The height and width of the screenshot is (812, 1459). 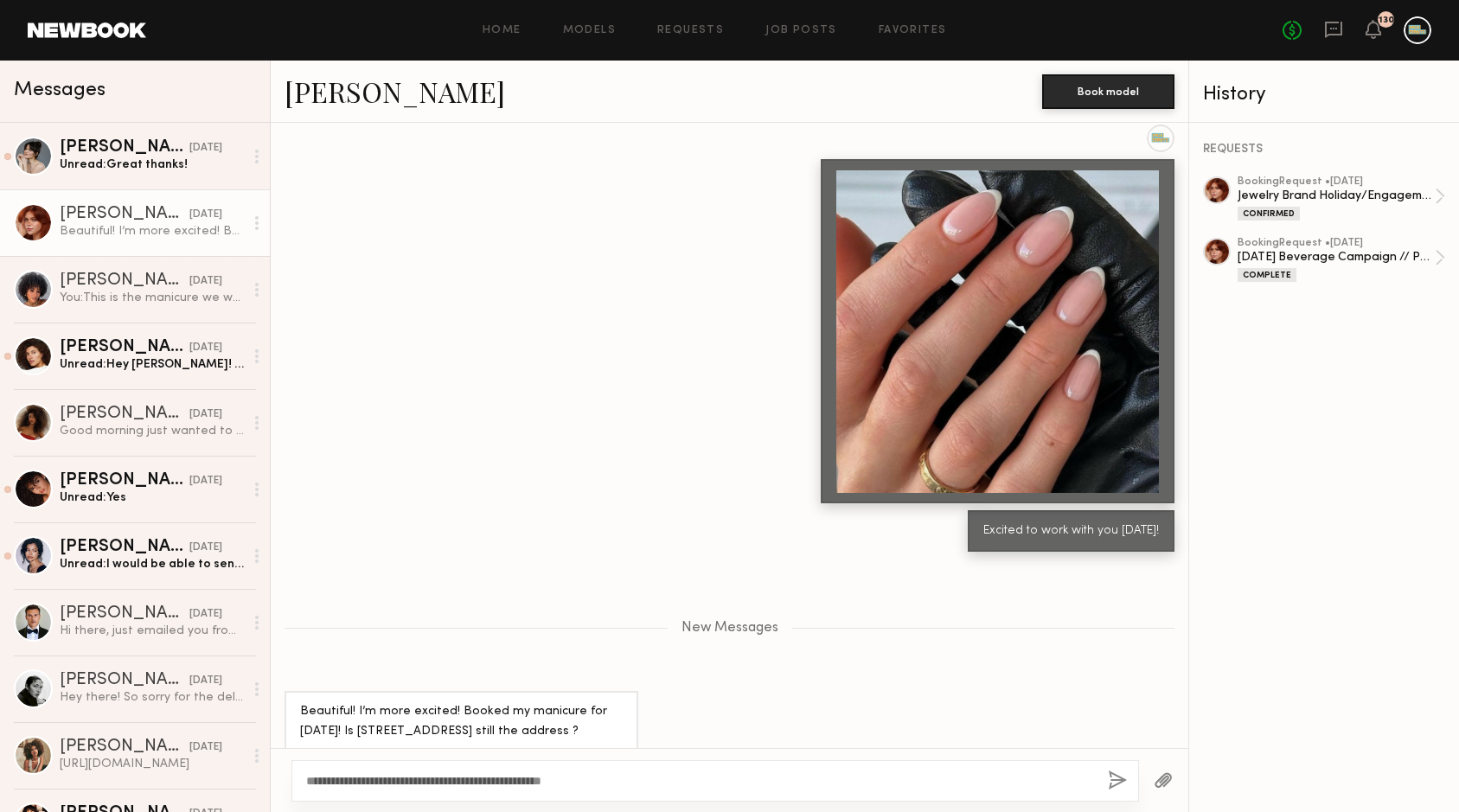 What do you see at coordinates (1387, 20) in the screenshot?
I see `div: 130` at bounding box center [1387, 20].